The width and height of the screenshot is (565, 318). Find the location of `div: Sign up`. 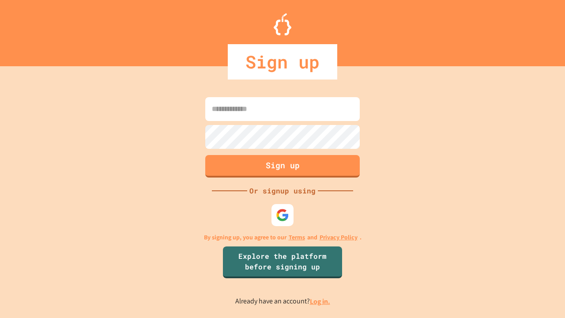

div: Sign up is located at coordinates (283, 62).